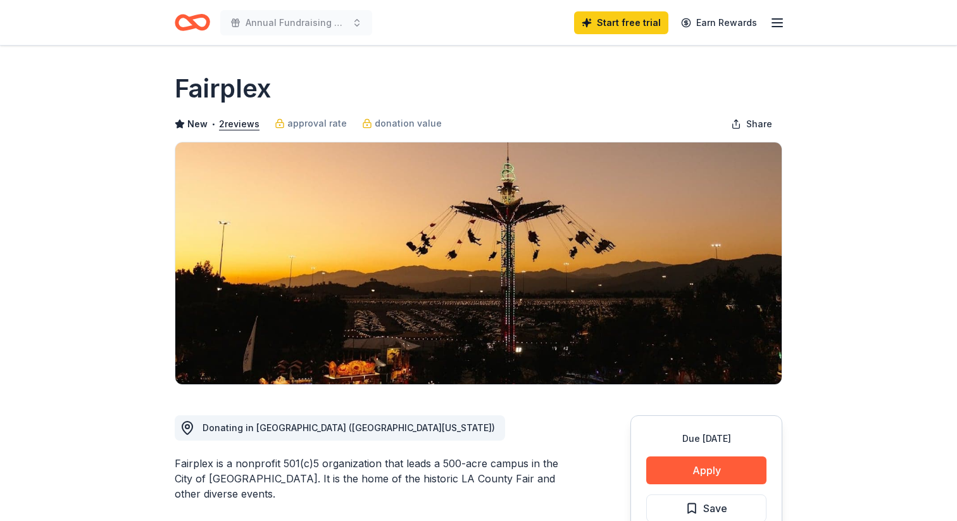 This screenshot has height=521, width=957. I want to click on button: Annual Fundraising Event, Silent Auction, and Raffle, so click(296, 23).